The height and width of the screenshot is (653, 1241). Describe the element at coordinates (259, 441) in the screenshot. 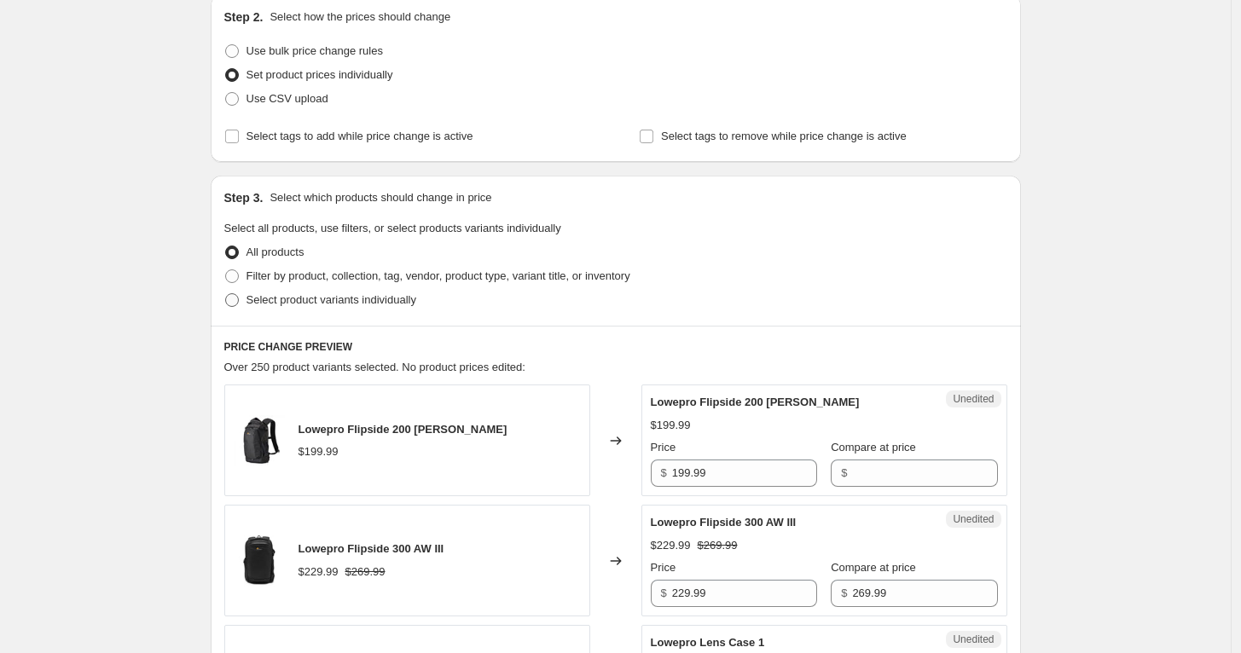

I see `img: camera-backpacks-flipside-200-awii-left-sq-lp37125-pww_80x.jpg` at that location.